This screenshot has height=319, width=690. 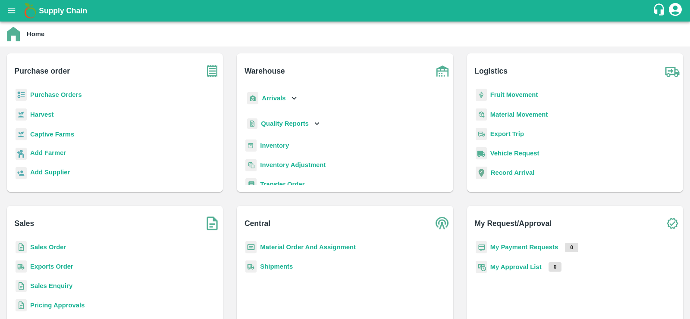 What do you see at coordinates (48, 247) in the screenshot?
I see `a: Sales Order` at bounding box center [48, 247].